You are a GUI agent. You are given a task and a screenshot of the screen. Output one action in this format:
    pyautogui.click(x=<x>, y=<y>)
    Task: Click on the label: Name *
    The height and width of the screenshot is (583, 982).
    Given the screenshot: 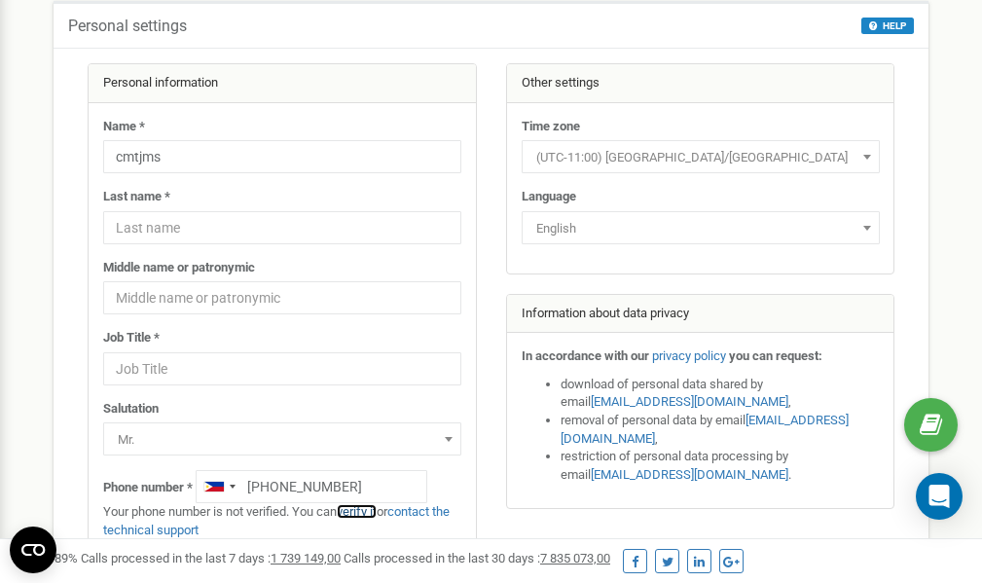 What is the action you would take?
    pyautogui.click(x=124, y=127)
    